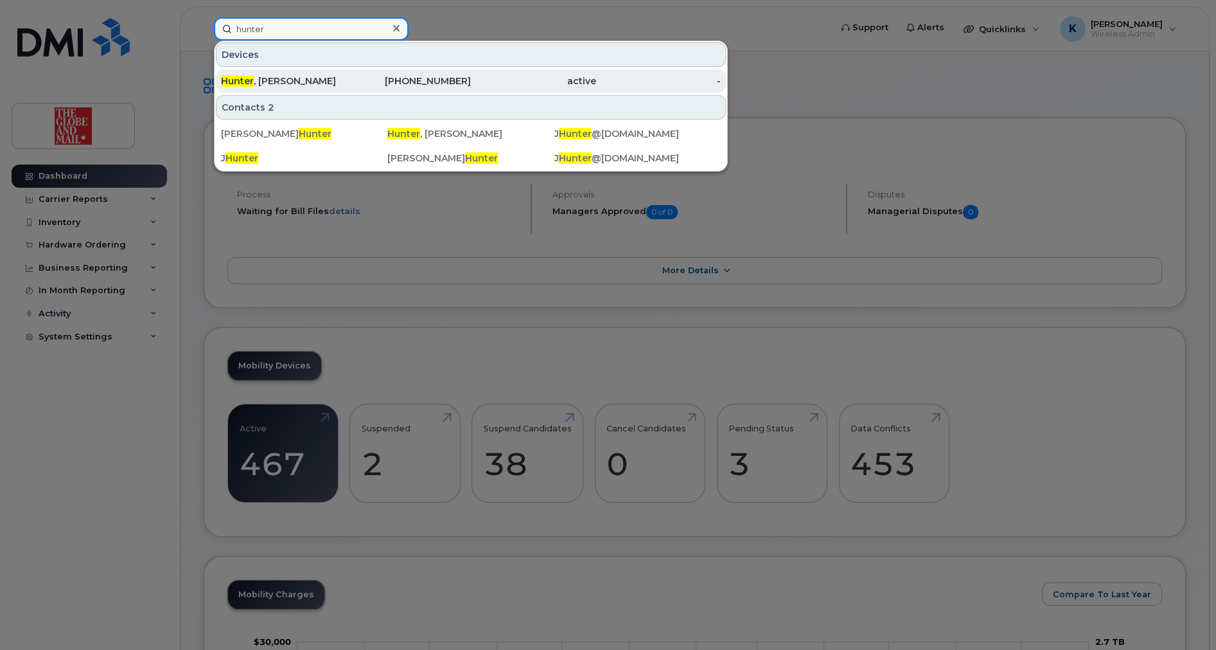 The width and height of the screenshot is (1216, 650). What do you see at coordinates (271, 107) in the screenshot?
I see `span: 2` at bounding box center [271, 107].